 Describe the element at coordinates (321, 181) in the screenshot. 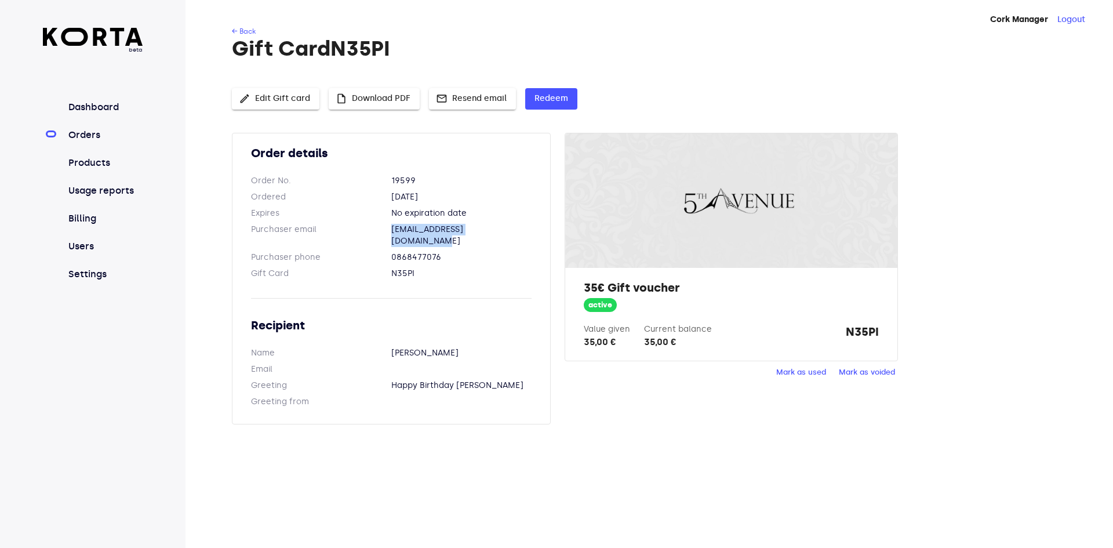

I see `dt: Order No.` at that location.